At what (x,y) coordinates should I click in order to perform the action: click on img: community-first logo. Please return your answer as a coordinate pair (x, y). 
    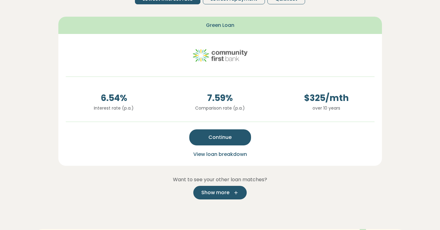
    Looking at the image, I should click on (220, 55).